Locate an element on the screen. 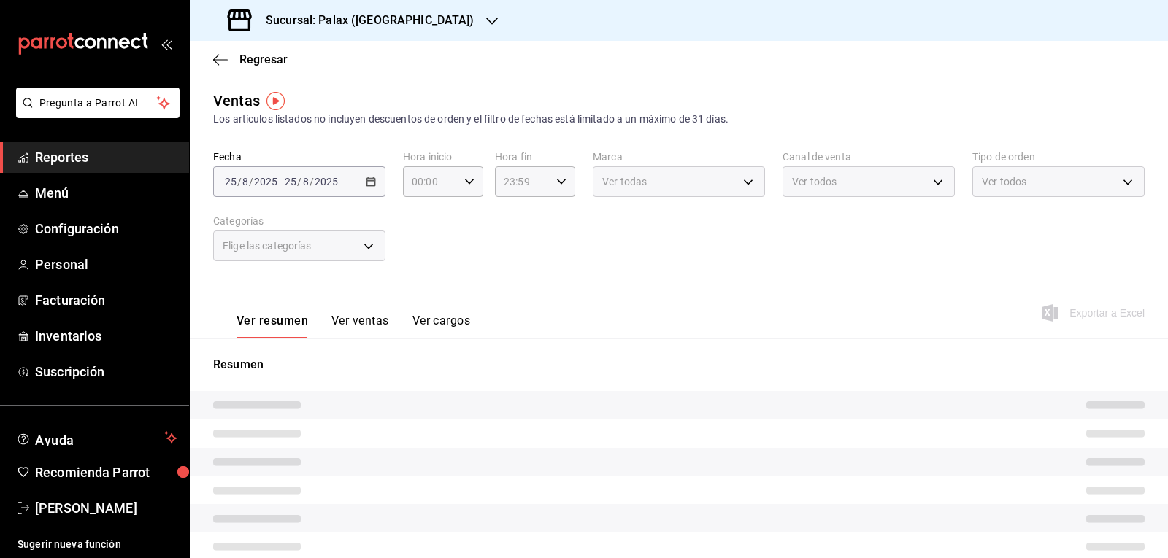  span: Inventarios is located at coordinates (106, 336).